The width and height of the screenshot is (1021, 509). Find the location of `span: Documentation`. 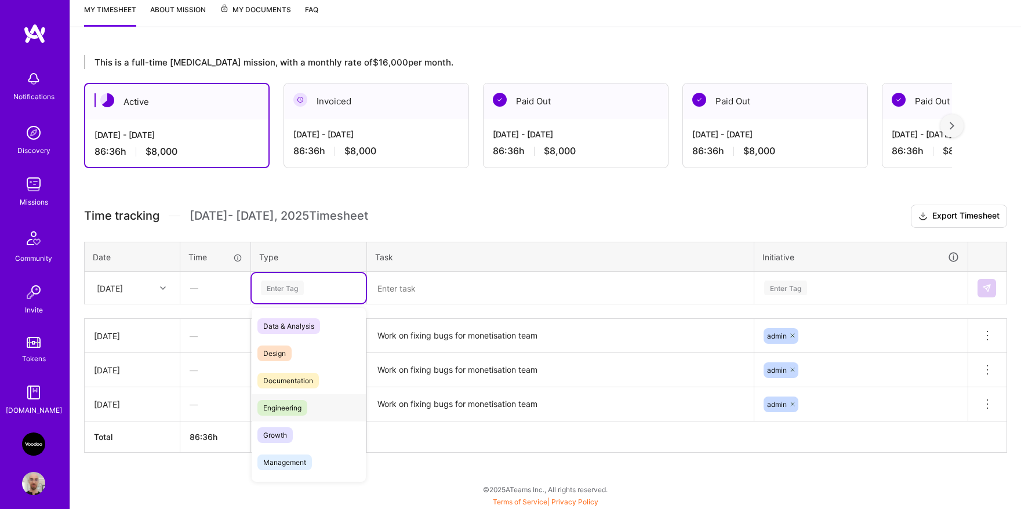

span: Documentation is located at coordinates (288, 380).